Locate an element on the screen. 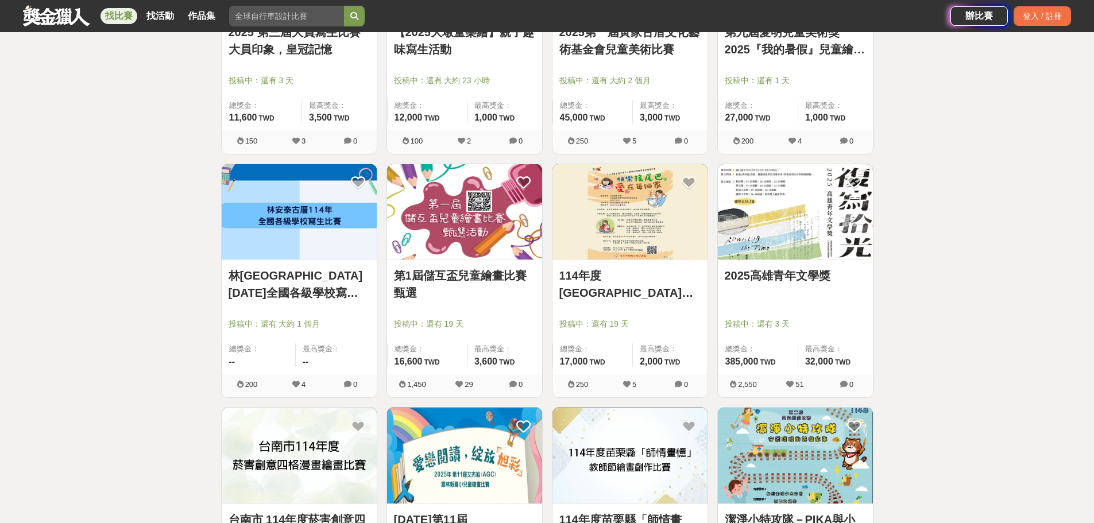 The width and height of the screenshot is (1094, 523). span: 45,000 is located at coordinates (574, 117).